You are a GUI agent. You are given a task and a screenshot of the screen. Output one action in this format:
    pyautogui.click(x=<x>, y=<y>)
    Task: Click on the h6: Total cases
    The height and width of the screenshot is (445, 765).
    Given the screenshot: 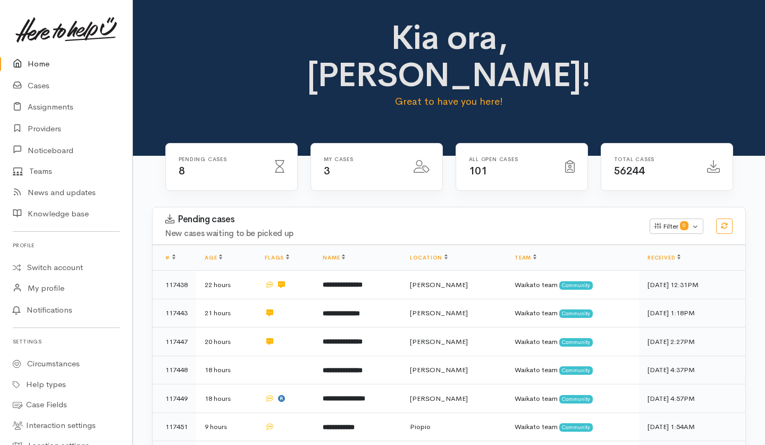 What is the action you would take?
    pyautogui.click(x=654, y=159)
    